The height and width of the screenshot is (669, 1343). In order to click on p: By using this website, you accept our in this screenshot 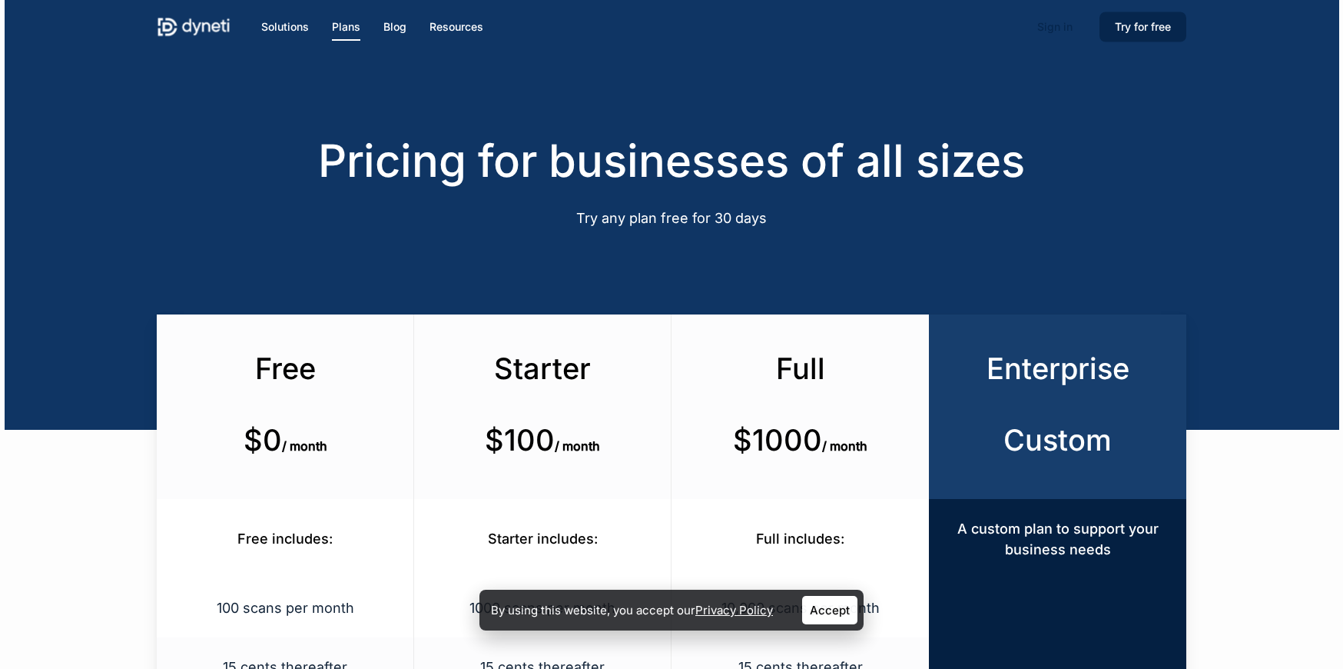, I will do `click(632, 609)`.